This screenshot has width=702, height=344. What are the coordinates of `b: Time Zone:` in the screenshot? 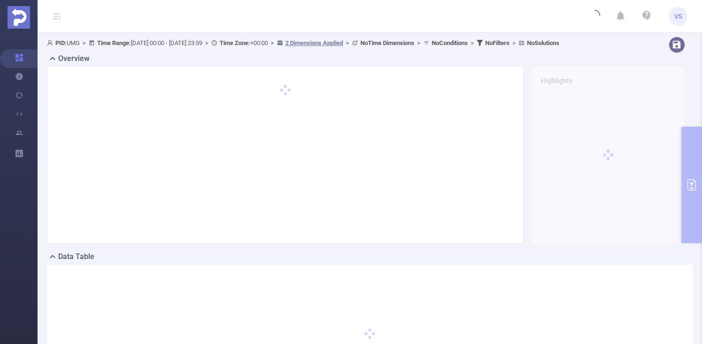 It's located at (235, 43).